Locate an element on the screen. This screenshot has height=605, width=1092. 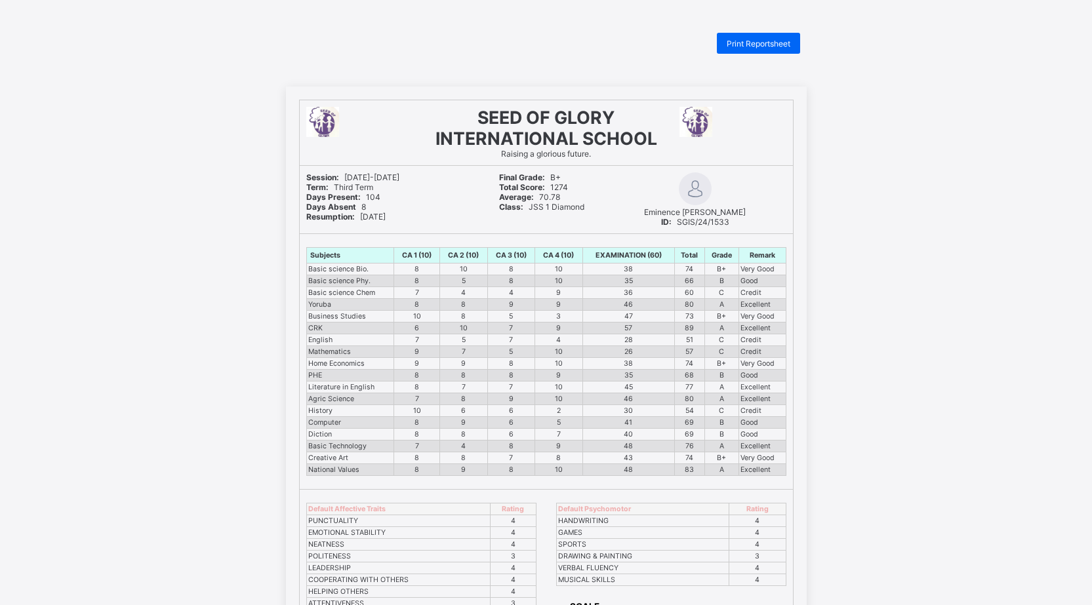
td: Basic science Phy. is located at coordinates (350, 281).